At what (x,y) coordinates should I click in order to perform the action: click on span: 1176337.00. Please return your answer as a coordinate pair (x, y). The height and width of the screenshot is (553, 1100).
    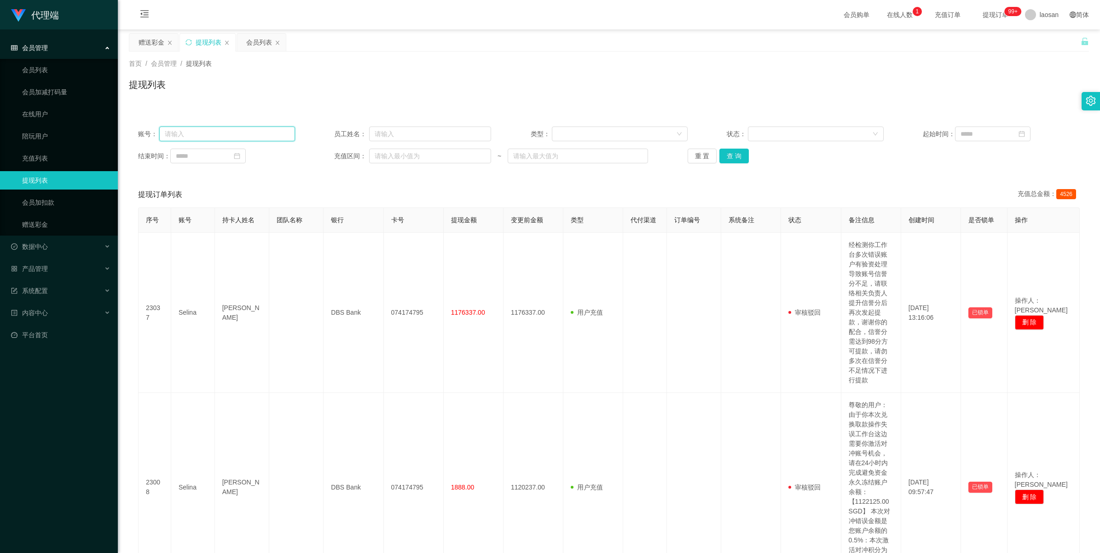
    Looking at the image, I should click on (468, 312).